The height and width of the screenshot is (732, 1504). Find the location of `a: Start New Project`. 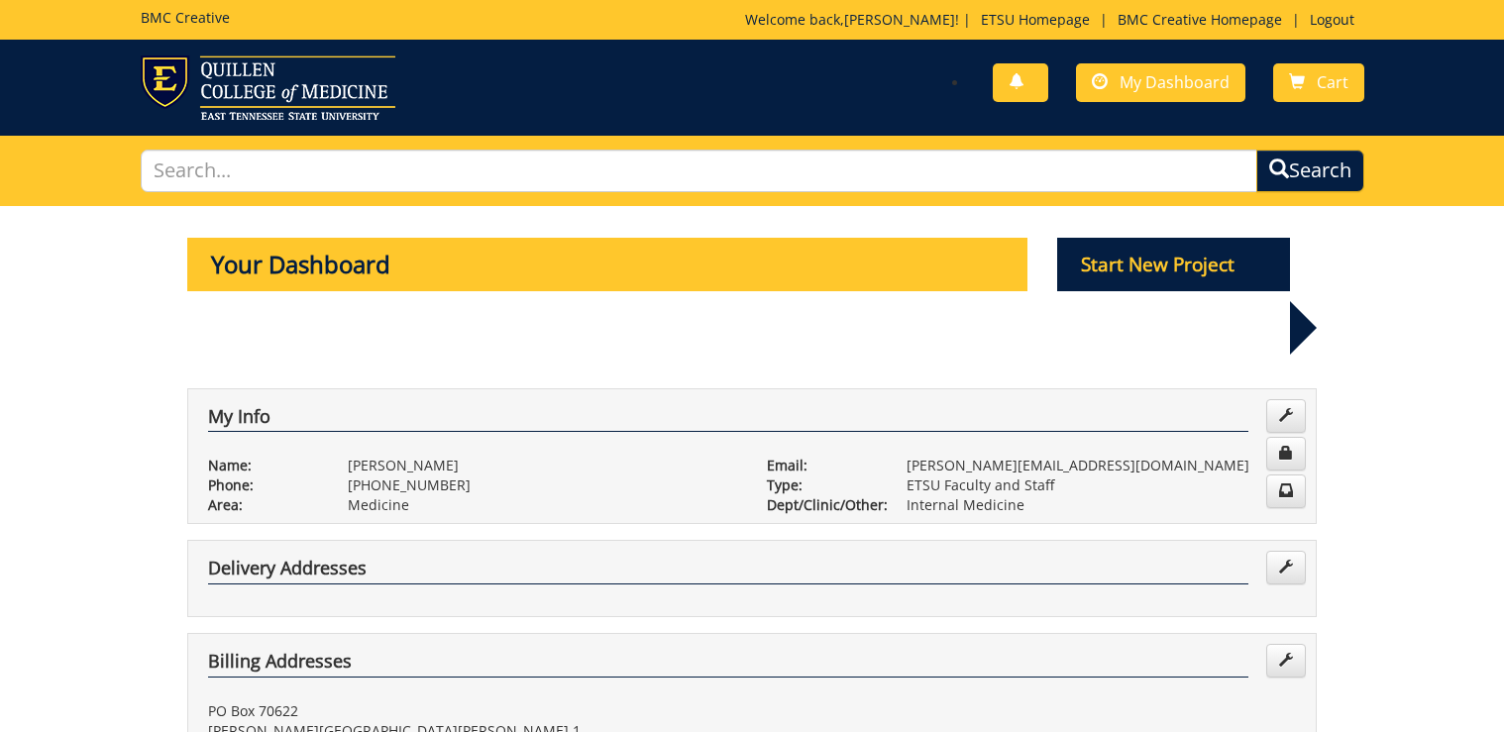

a: Start New Project is located at coordinates (1174, 266).